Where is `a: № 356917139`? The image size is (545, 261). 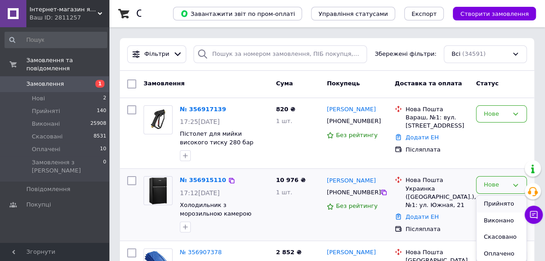 a: № 356917139 is located at coordinates (203, 109).